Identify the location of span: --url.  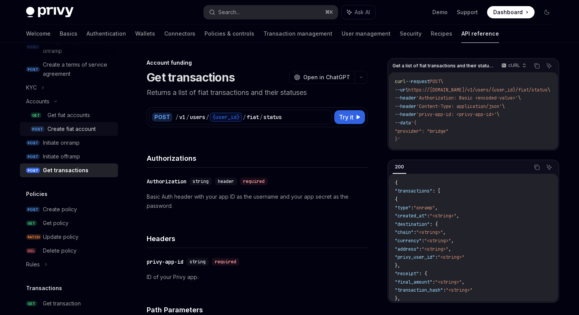
(402, 90).